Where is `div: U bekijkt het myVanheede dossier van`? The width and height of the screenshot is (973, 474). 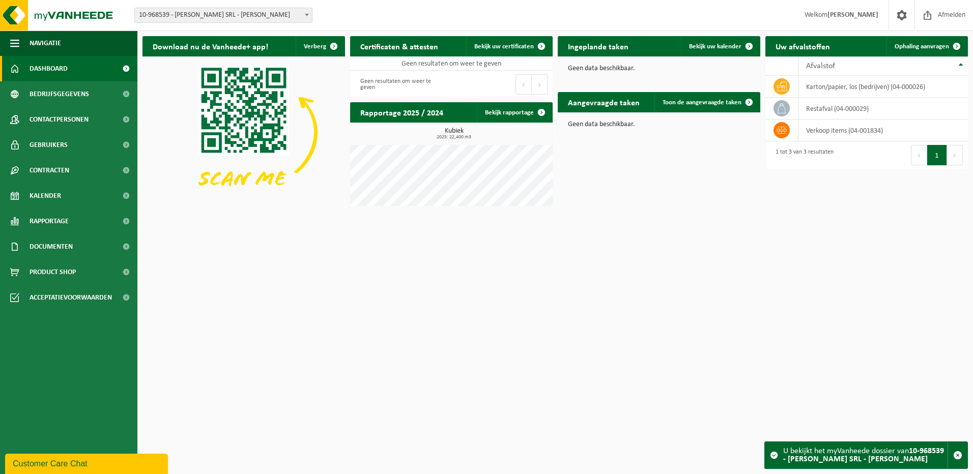
div: U bekijkt het myVanheede dossier van is located at coordinates (865, 455).